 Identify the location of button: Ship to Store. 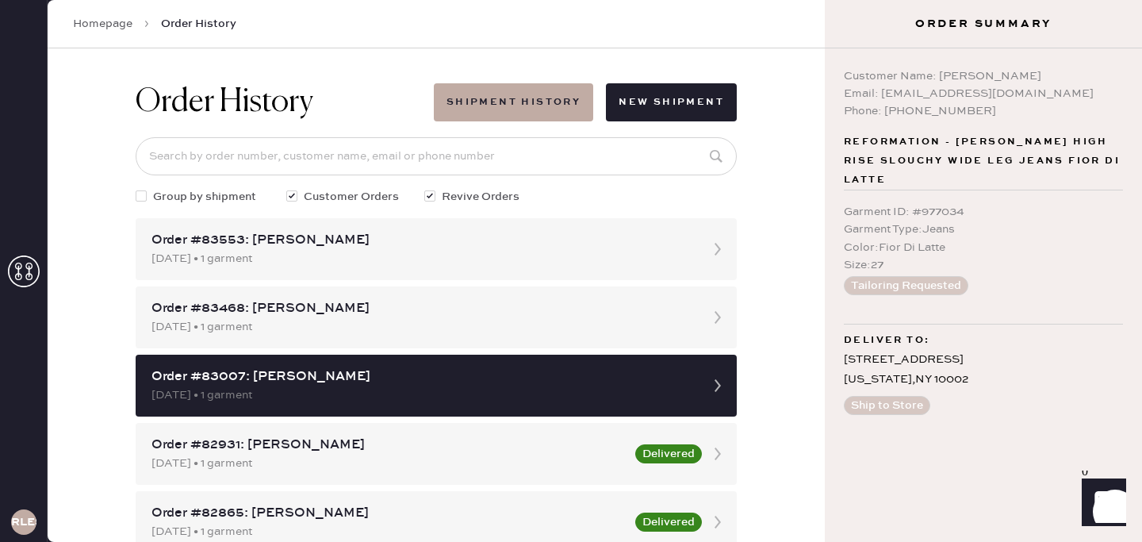
(887, 405).